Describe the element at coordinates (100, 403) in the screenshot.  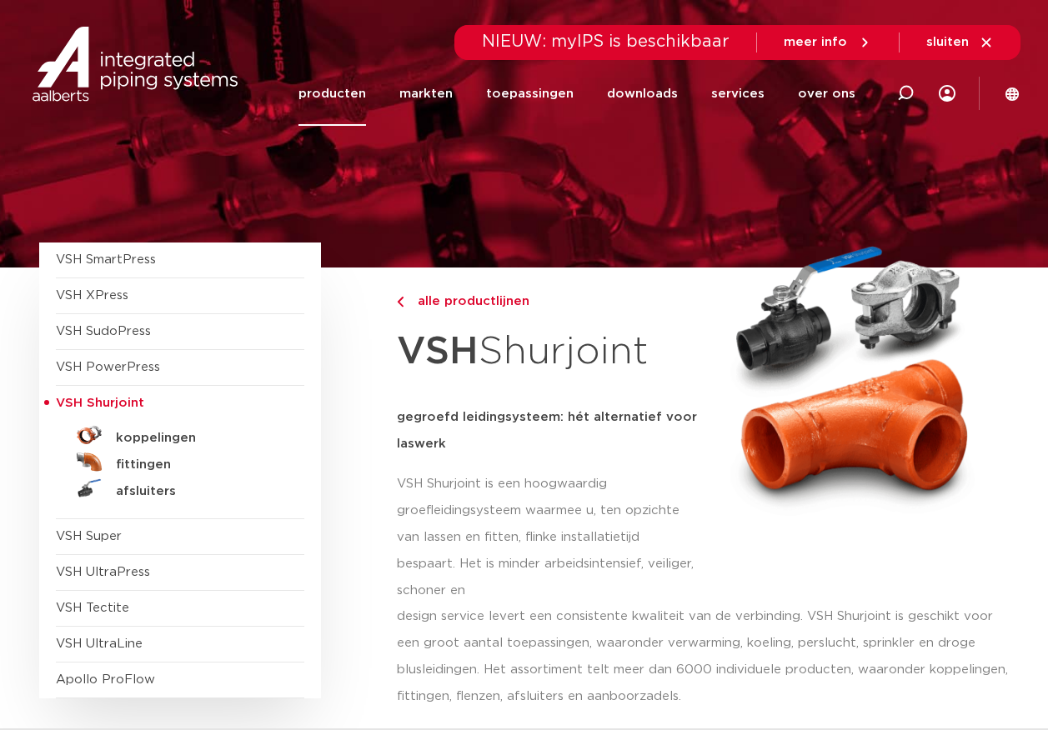
I see `span: VSH Shurjoint` at that location.